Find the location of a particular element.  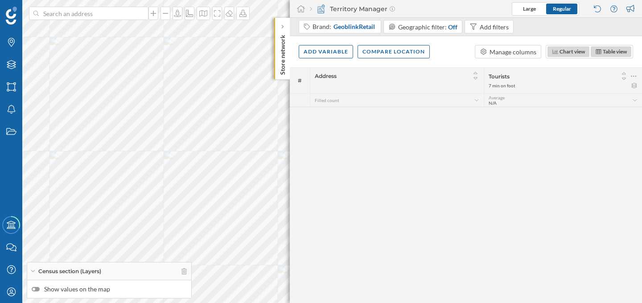

div: Off is located at coordinates (452, 27).